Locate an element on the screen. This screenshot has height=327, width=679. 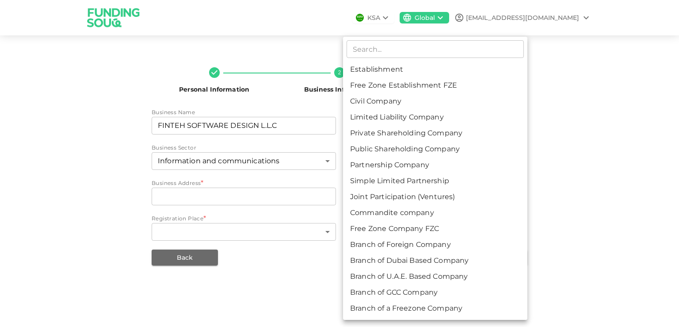
li: Joint Participation (Ventures) is located at coordinates (435, 197).